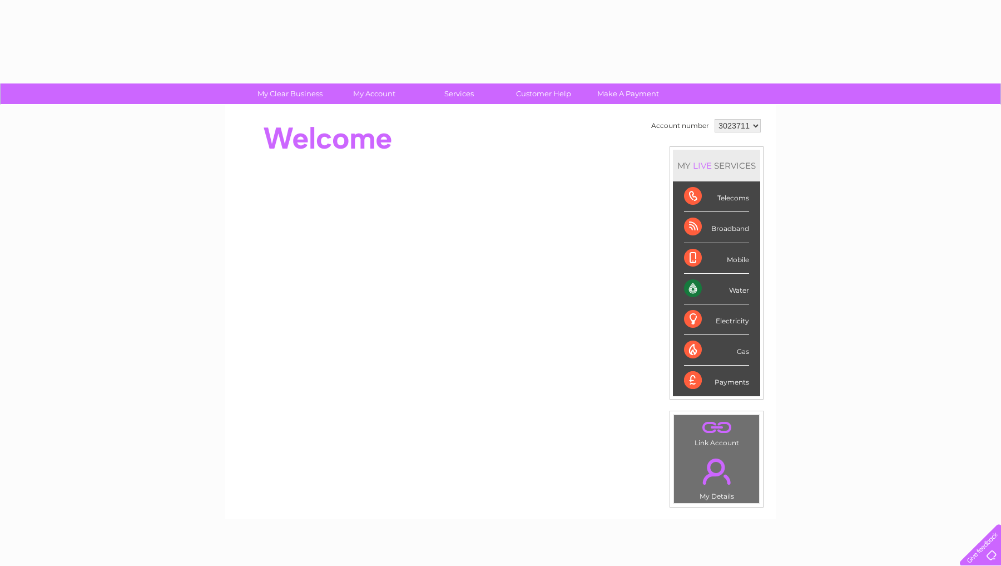 This screenshot has width=1001, height=566. Describe the element at coordinates (544, 93) in the screenshot. I see `a: Customer Help` at that location.